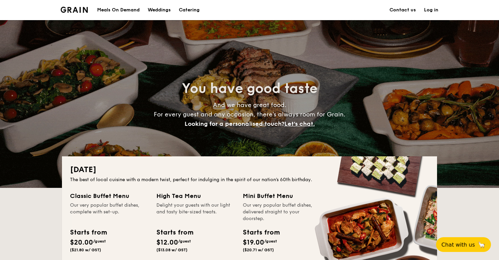 The image size is (499, 260). What do you see at coordinates (282, 196) in the screenshot?
I see `div: Mini Buffet Menu` at bounding box center [282, 196].